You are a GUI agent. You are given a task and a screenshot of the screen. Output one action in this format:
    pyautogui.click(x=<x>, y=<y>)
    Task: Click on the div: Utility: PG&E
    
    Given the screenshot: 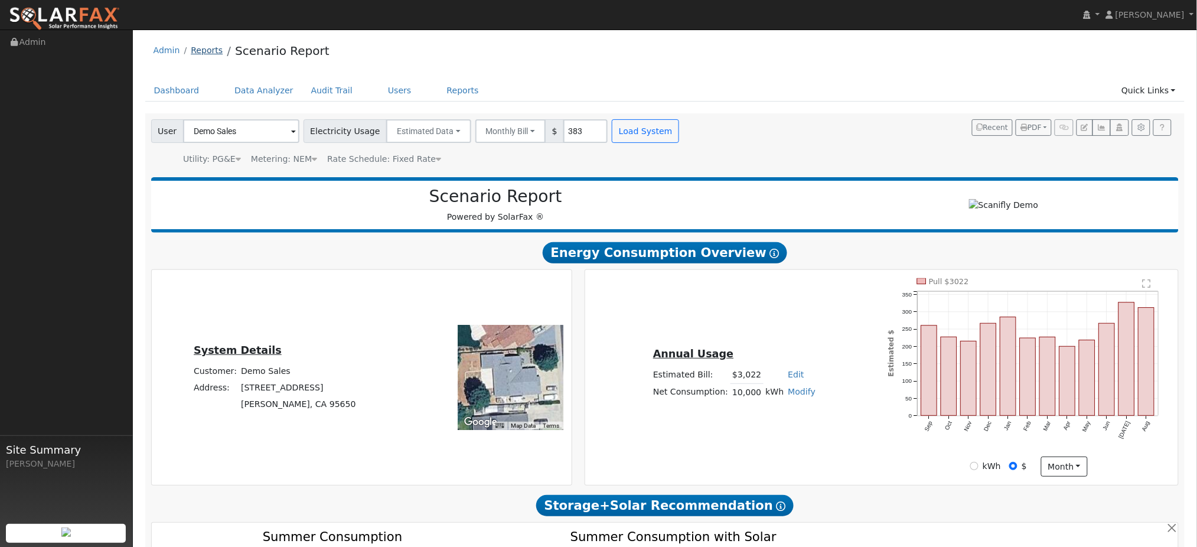 What is the action you would take?
    pyautogui.click(x=212, y=159)
    